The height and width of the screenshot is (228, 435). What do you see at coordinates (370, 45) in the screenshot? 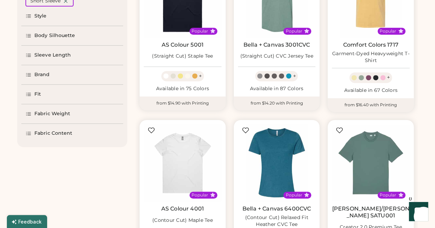
I see `a: Comfort Colors 1717` at bounding box center [370, 45].